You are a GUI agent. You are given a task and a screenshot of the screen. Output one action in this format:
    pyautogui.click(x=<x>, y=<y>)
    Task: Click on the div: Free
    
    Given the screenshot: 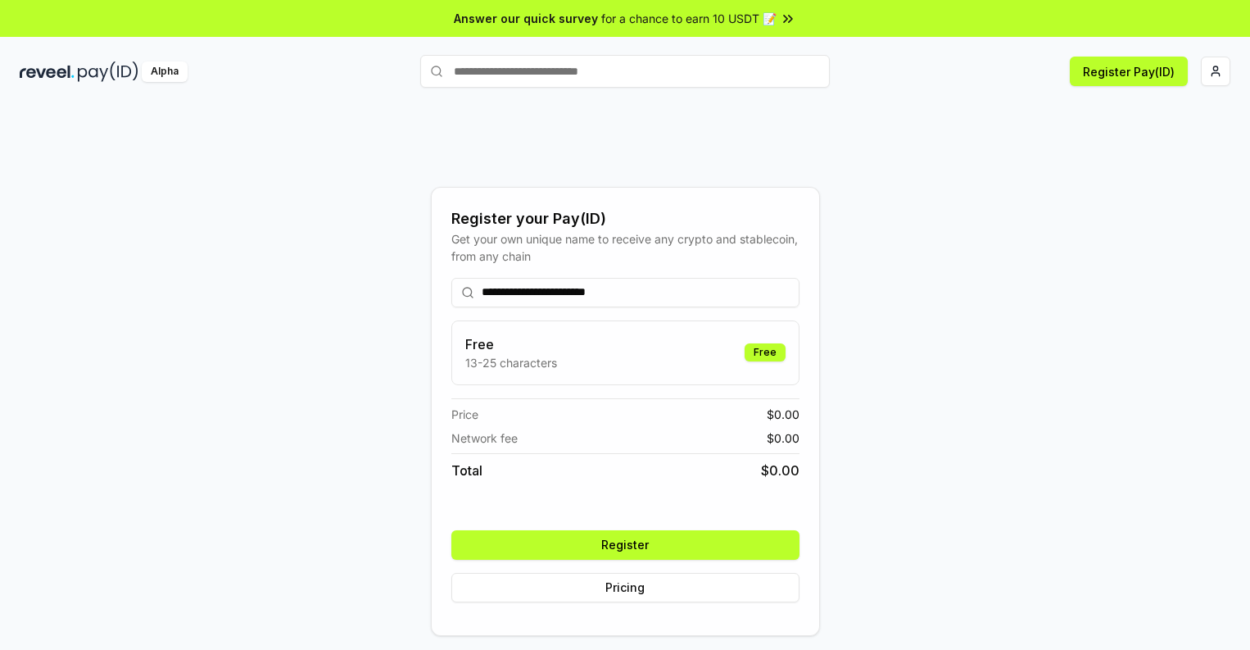 What is the action you would take?
    pyautogui.click(x=765, y=352)
    